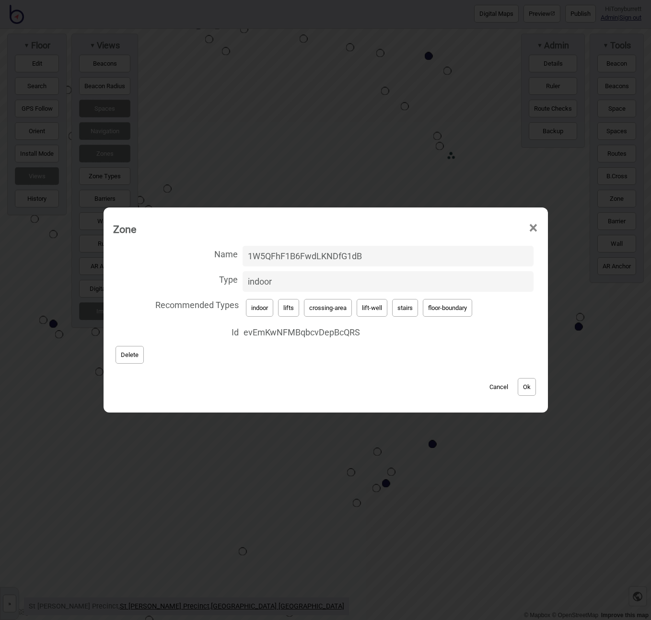 This screenshot has height=620, width=651. Describe the element at coordinates (176, 331) in the screenshot. I see `span: Id` at that location.